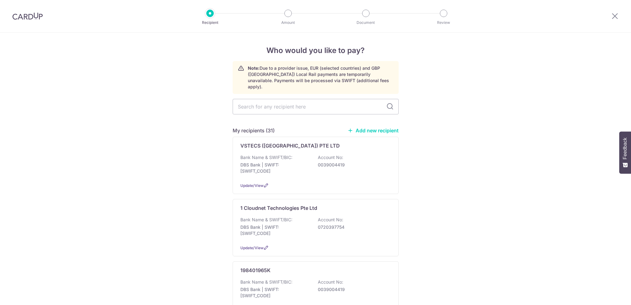 This screenshot has height=305, width=631. I want to click on input: Search for any recipient here, so click(316, 107).